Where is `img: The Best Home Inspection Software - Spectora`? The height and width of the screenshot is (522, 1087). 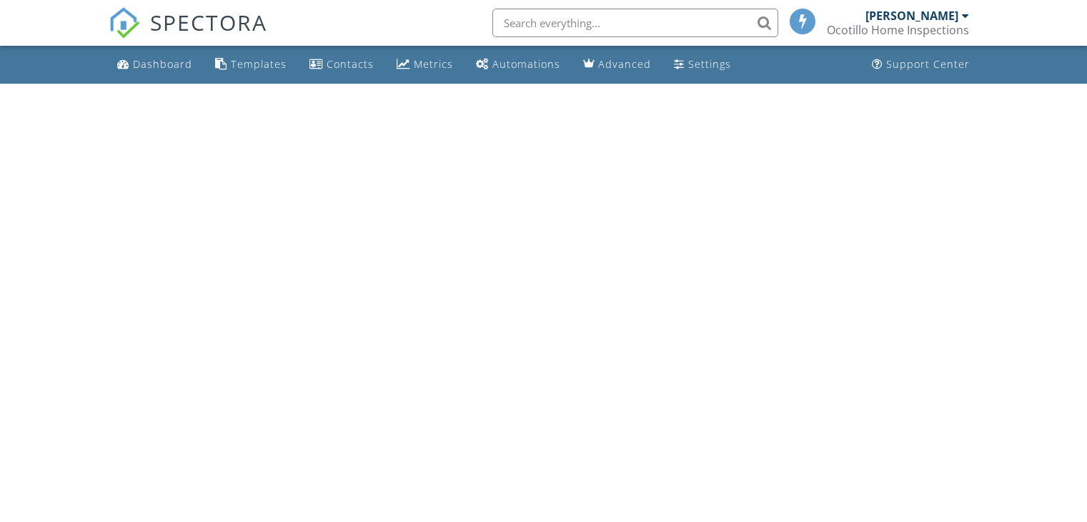 img: The Best Home Inspection Software - Spectora is located at coordinates (124, 23).